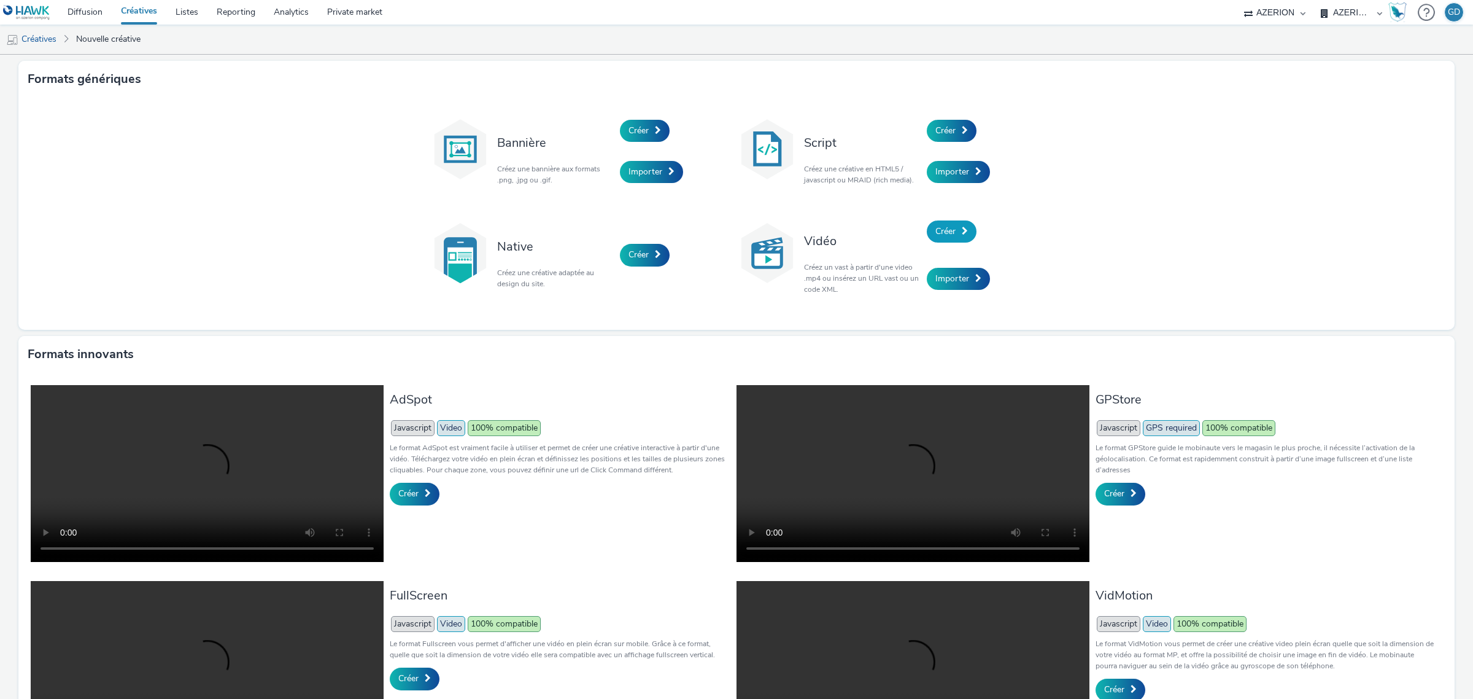  Describe the element at coordinates (560, 595) in the screenshot. I see `h3: FullScreen` at that location.